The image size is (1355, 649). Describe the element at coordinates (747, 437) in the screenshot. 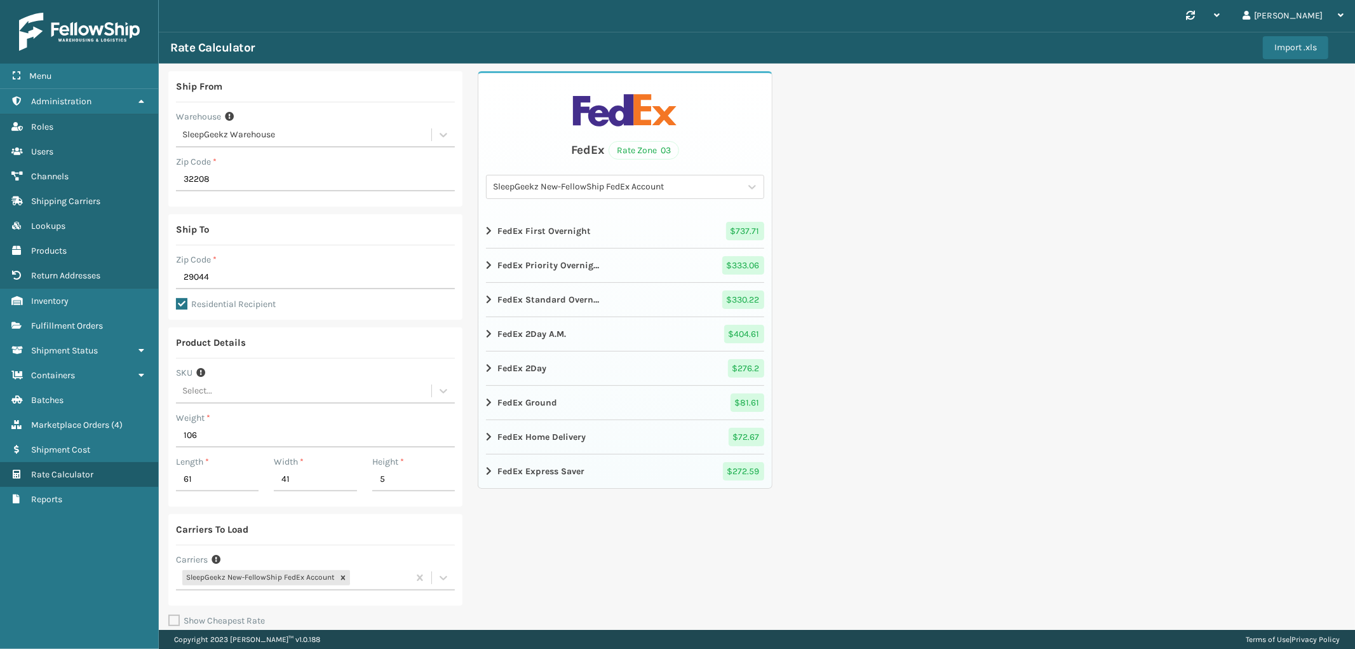

I see `span: $ 72.67` at that location.